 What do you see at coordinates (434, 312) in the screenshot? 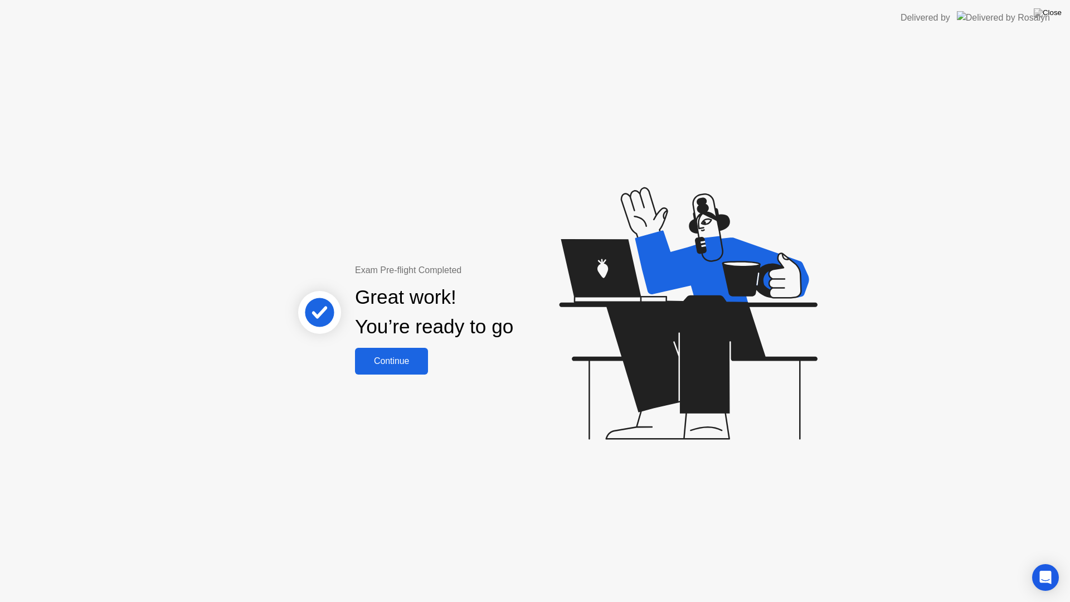
I see `div: Great work! You’re ready to go` at bounding box center [434, 312].